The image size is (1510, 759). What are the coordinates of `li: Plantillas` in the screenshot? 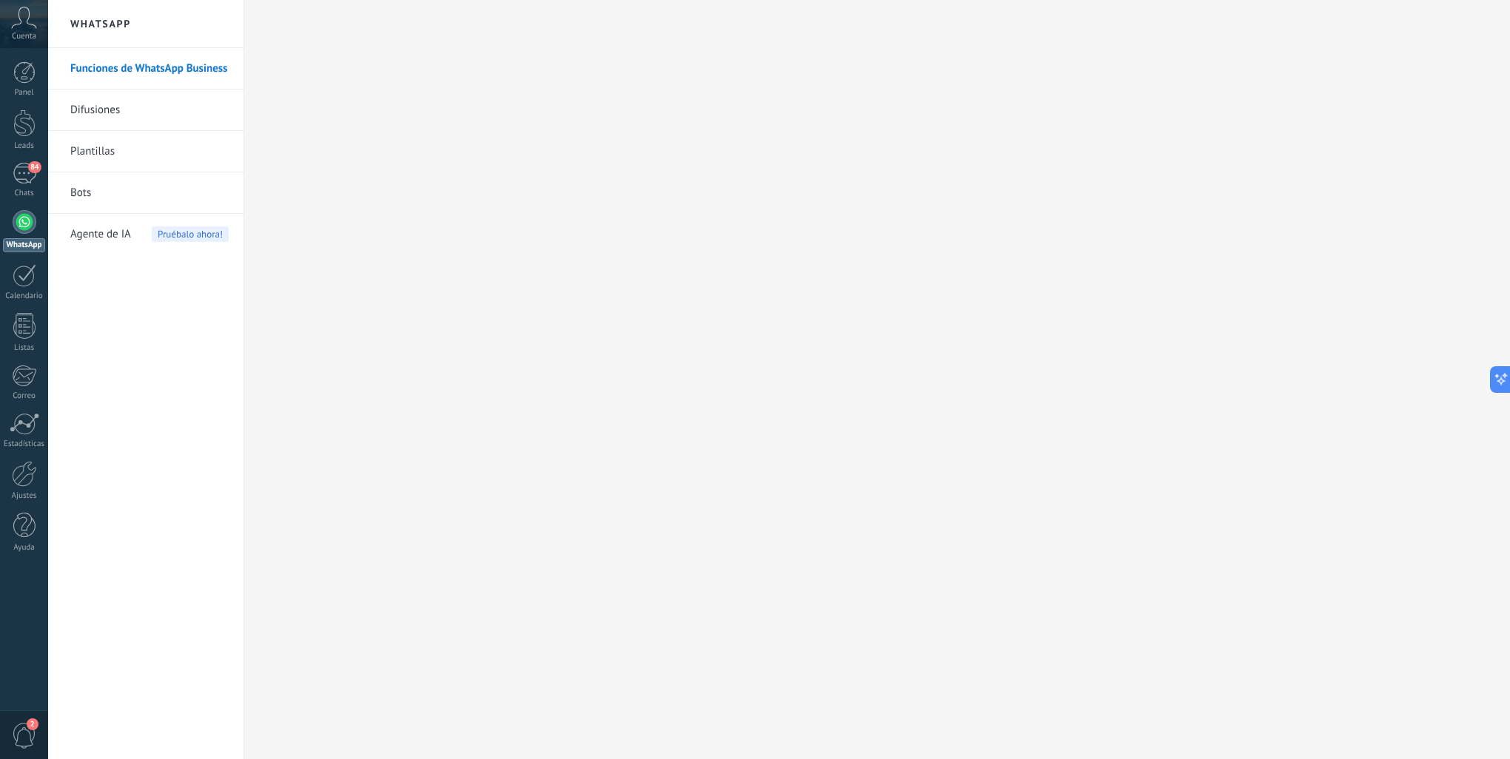 It's located at (146, 152).